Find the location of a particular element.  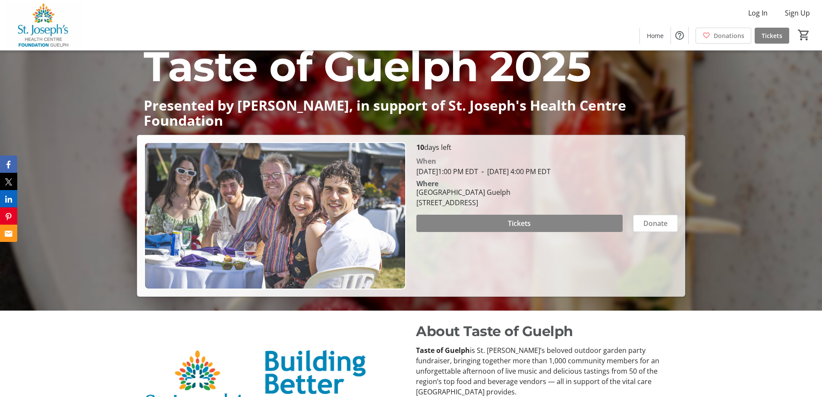

button: Sign Up is located at coordinates (797, 13).